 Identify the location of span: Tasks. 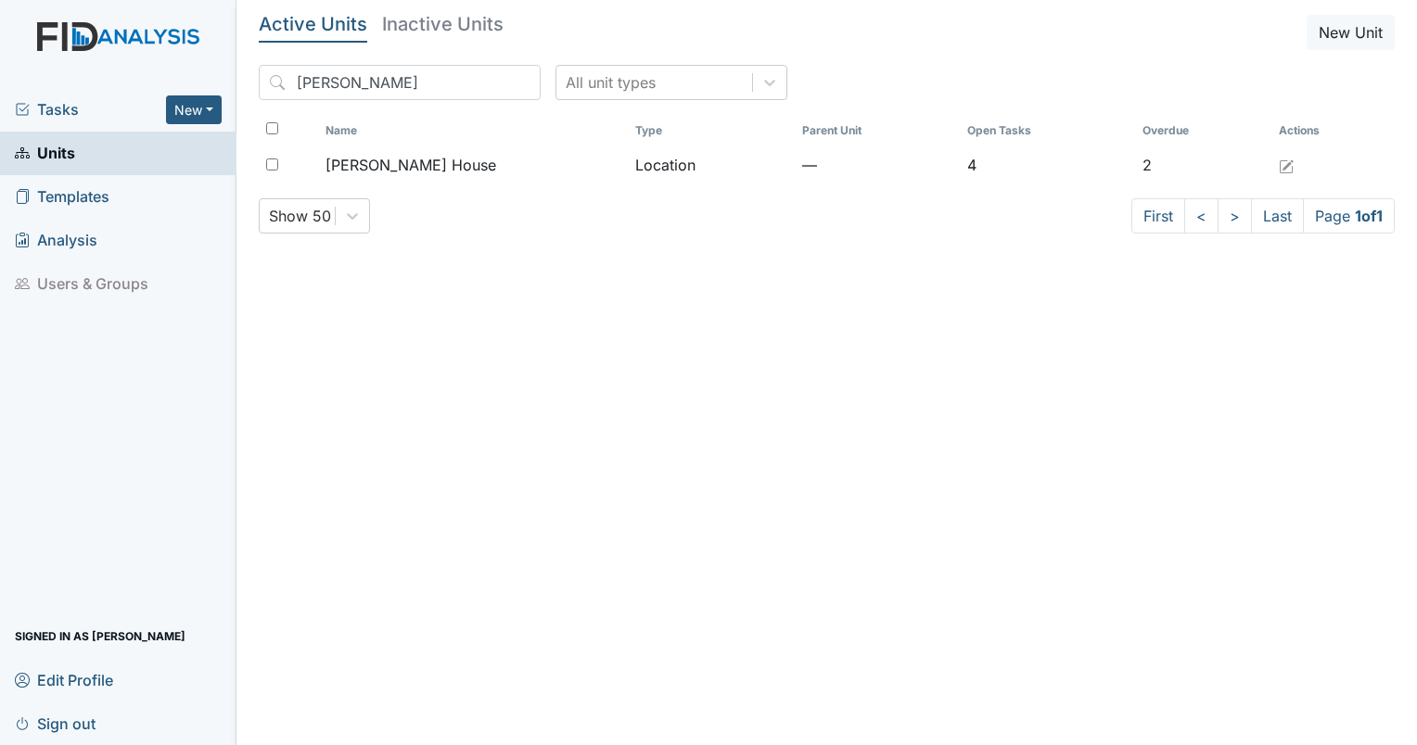
(90, 109).